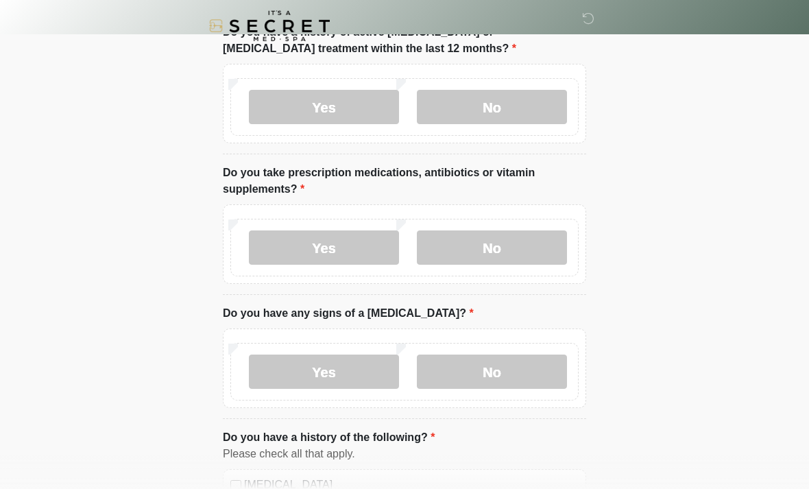  Describe the element at coordinates (269, 25) in the screenshot. I see `img: It's A Secret Med Spa Logo` at that location.